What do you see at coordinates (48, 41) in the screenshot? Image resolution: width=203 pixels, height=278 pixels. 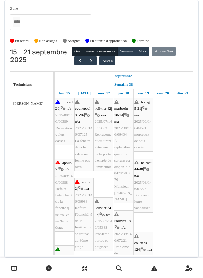 I see `label: Non assigné` at bounding box center [48, 41].